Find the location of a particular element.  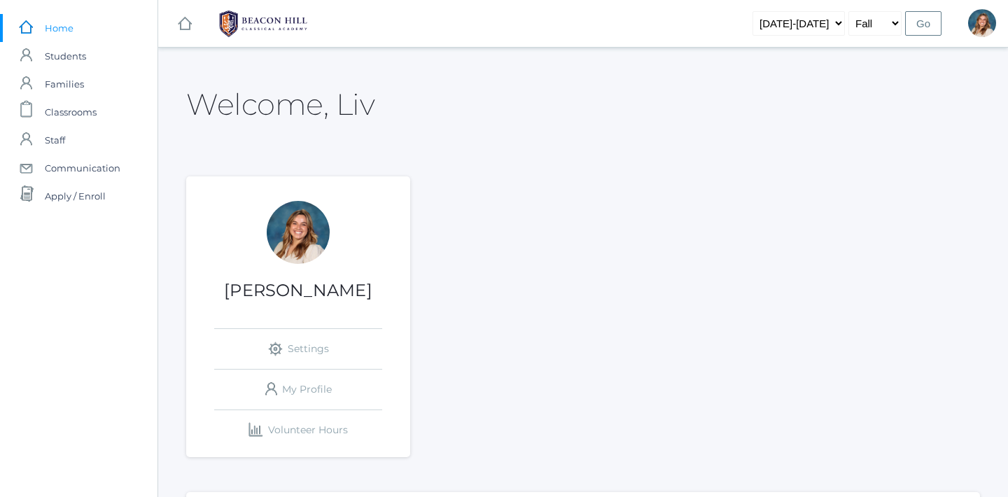

span: Home is located at coordinates (59, 28).